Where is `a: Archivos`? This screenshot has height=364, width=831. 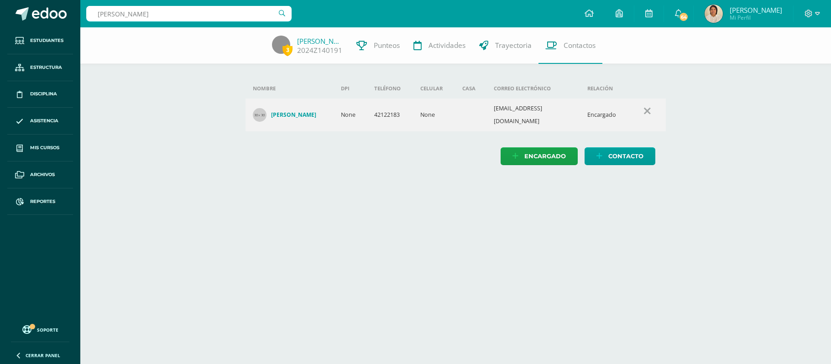 a: Archivos is located at coordinates (40, 175).